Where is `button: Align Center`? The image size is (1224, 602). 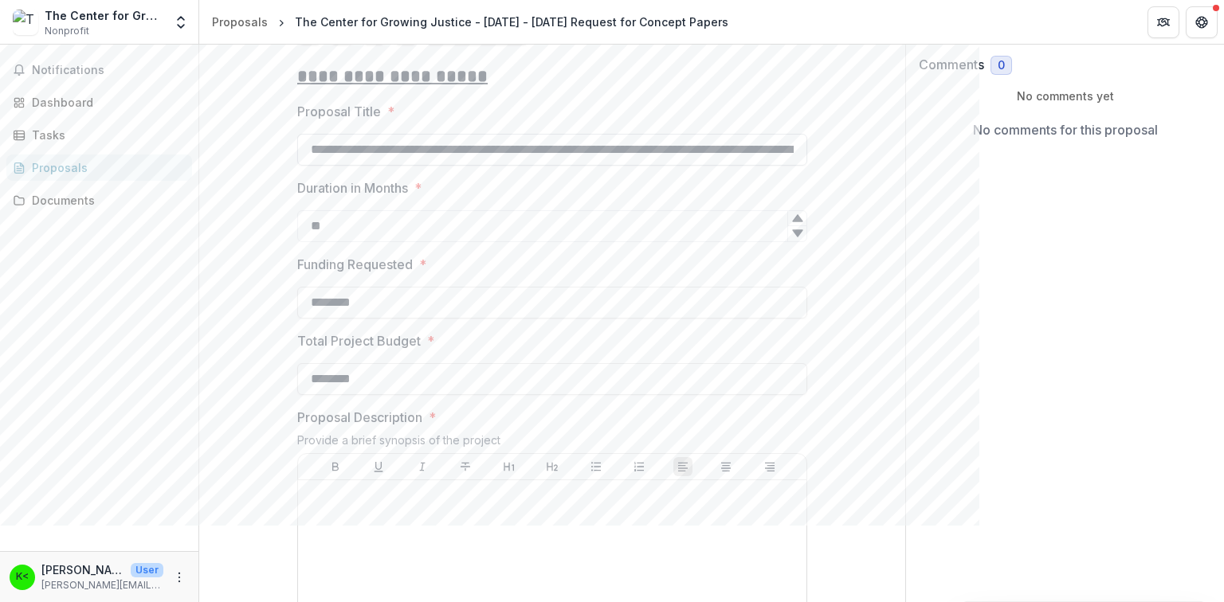 button: Align Center is located at coordinates (726, 467).